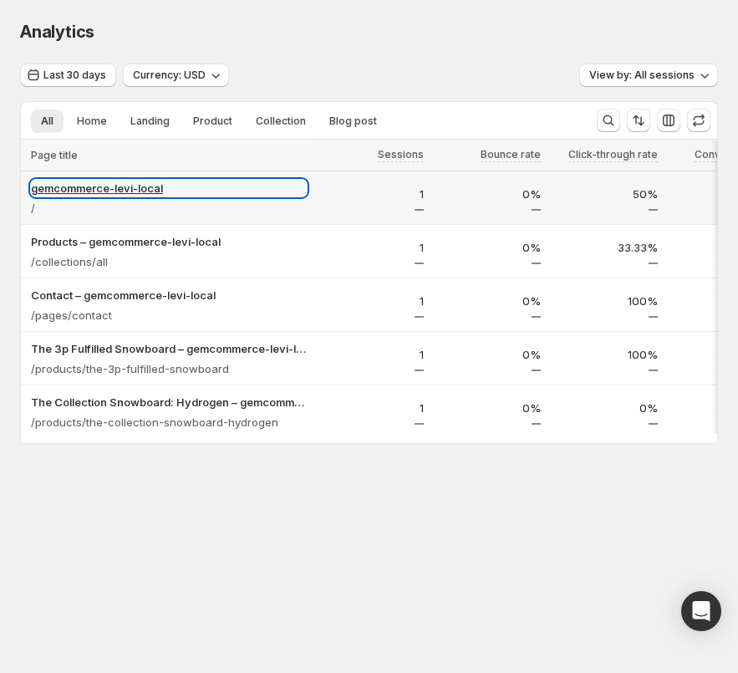  What do you see at coordinates (212, 121) in the screenshot?
I see `span: Product` at bounding box center [212, 121].